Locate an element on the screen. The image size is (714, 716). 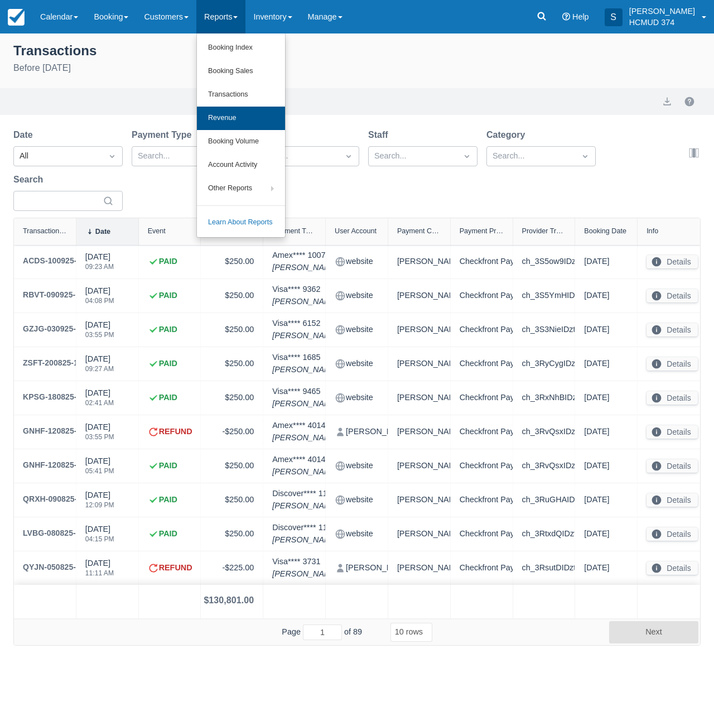
a: GNHF-120825-1 is located at coordinates (52, 466).